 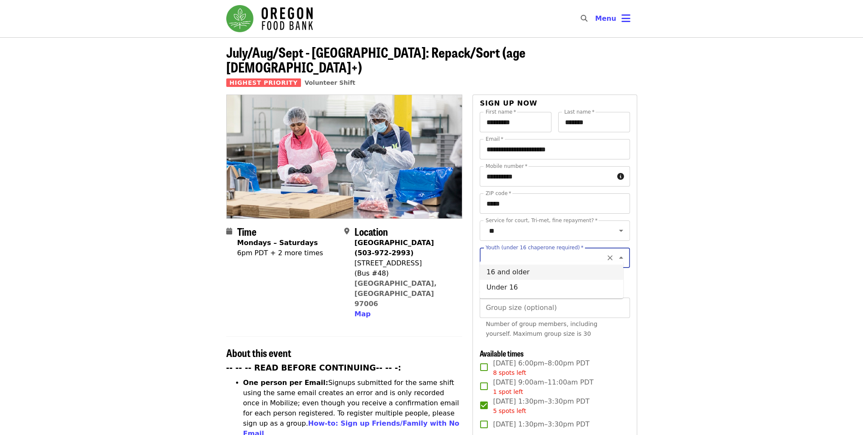 What do you see at coordinates (612, 19) in the screenshot?
I see `button: Toggle account menu` at bounding box center [612, 19].